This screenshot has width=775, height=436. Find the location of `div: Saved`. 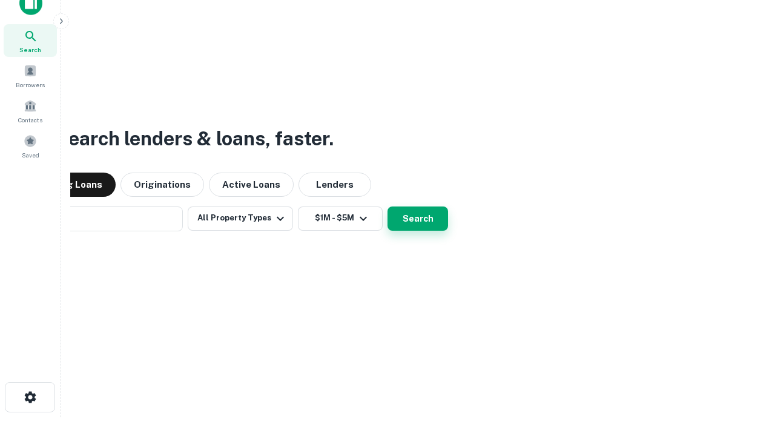

div: Saved is located at coordinates (30, 146).